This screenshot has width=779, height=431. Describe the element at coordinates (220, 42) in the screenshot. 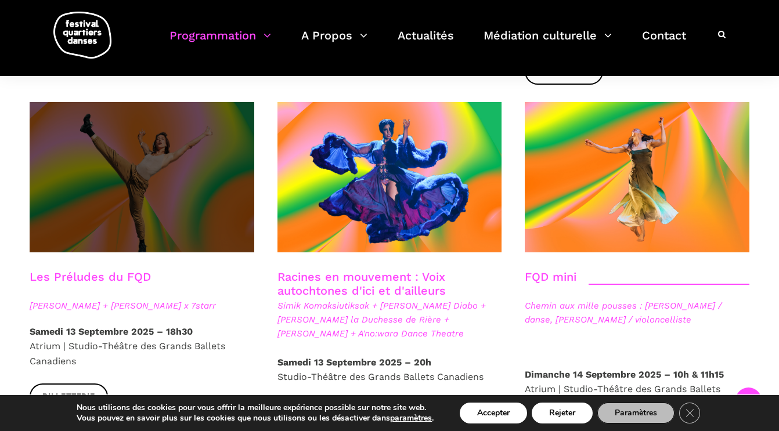

I see `a: Programmation` at that location.